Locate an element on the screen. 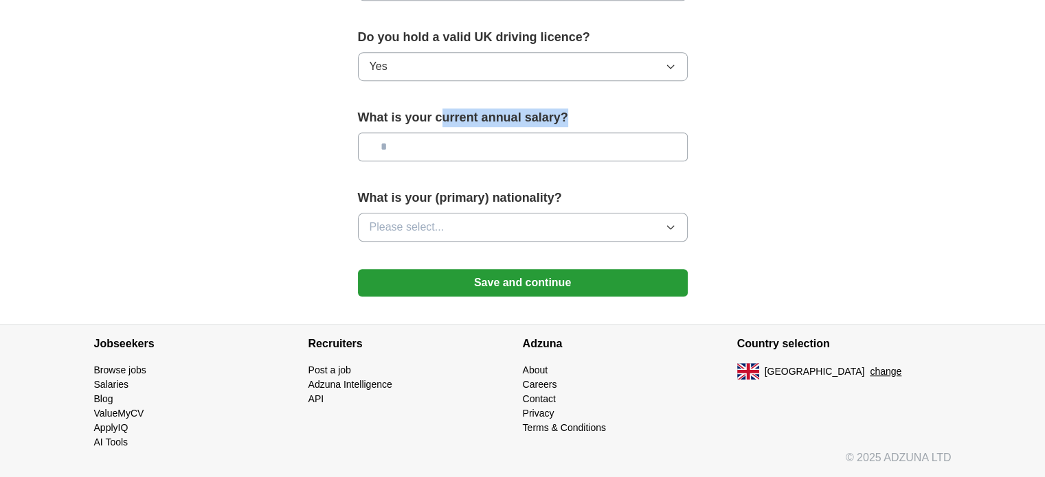 The width and height of the screenshot is (1045, 477). span: Yes is located at coordinates (379, 67).